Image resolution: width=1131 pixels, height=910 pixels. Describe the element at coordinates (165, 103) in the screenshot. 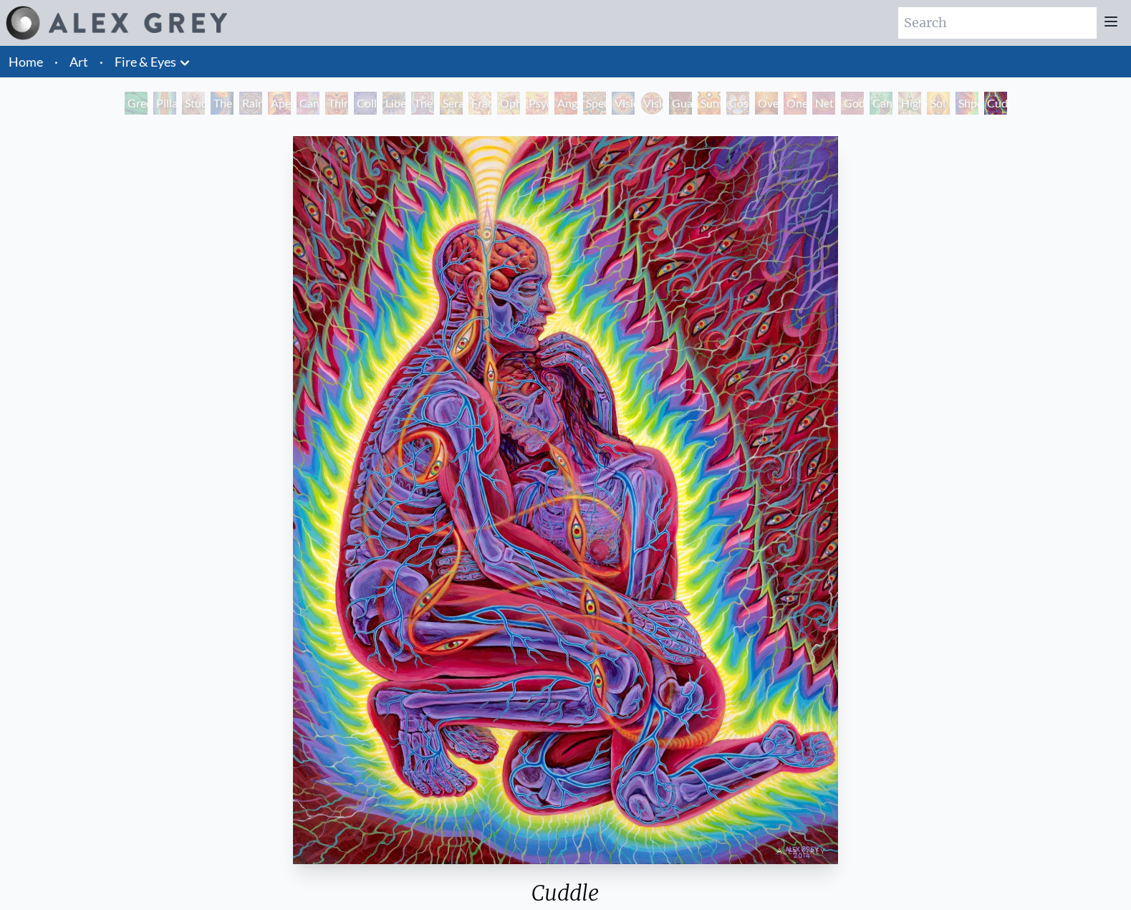

I see `div: Pillar of Awareness` at that location.